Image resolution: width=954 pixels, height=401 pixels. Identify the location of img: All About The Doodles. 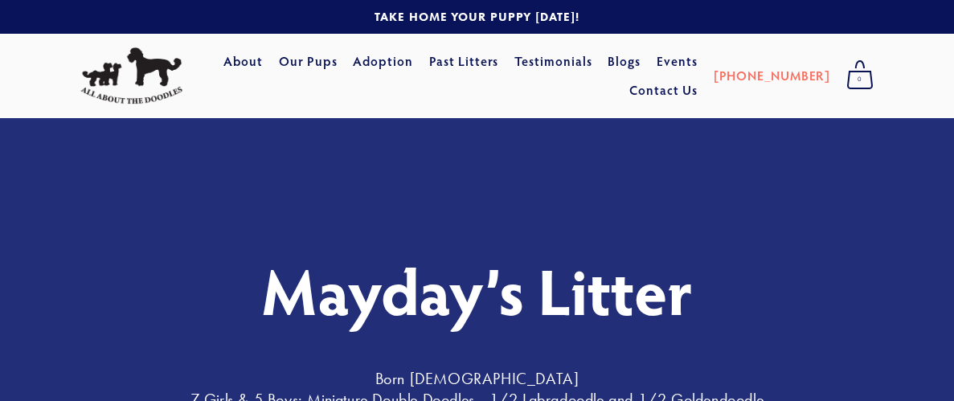
(131, 76).